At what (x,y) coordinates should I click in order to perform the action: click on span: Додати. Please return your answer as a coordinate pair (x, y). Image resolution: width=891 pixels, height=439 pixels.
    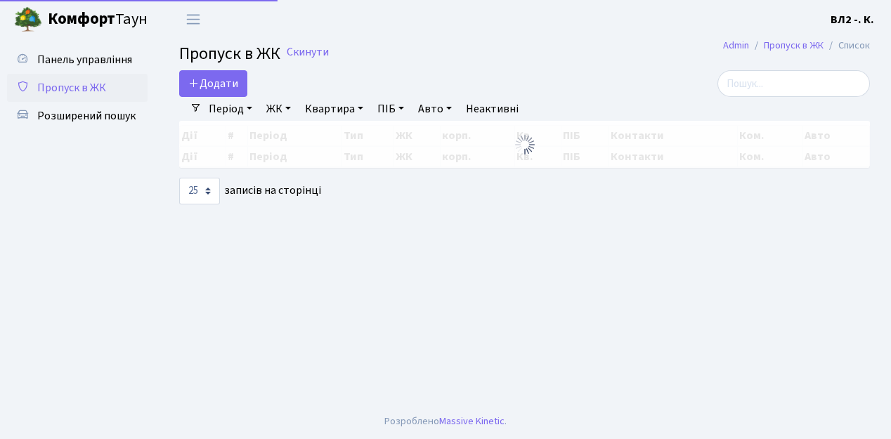
    Looking at the image, I should click on (213, 84).